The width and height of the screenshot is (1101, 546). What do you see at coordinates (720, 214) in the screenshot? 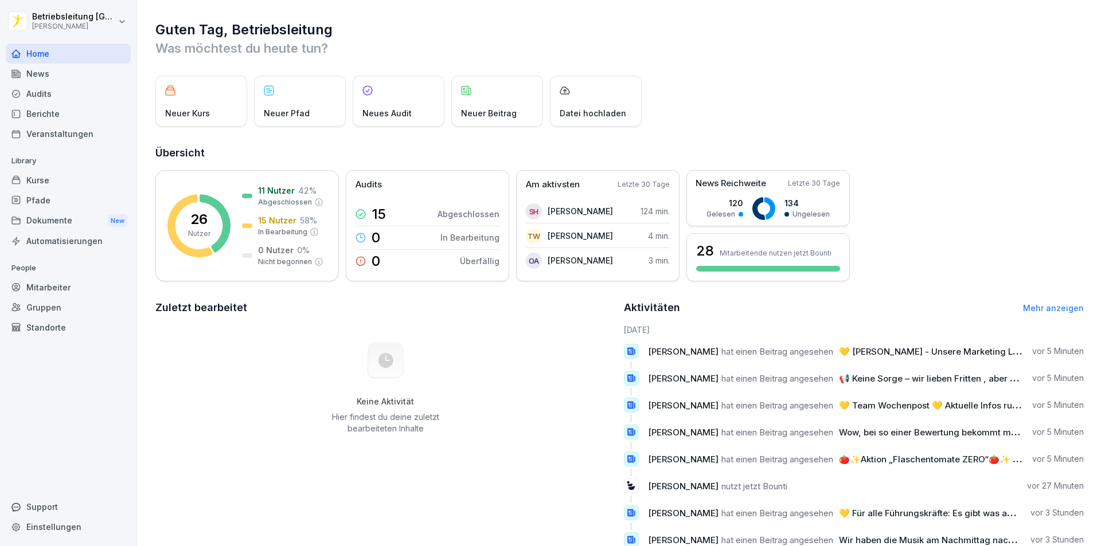
I see `p: Gelesen` at bounding box center [720, 214].